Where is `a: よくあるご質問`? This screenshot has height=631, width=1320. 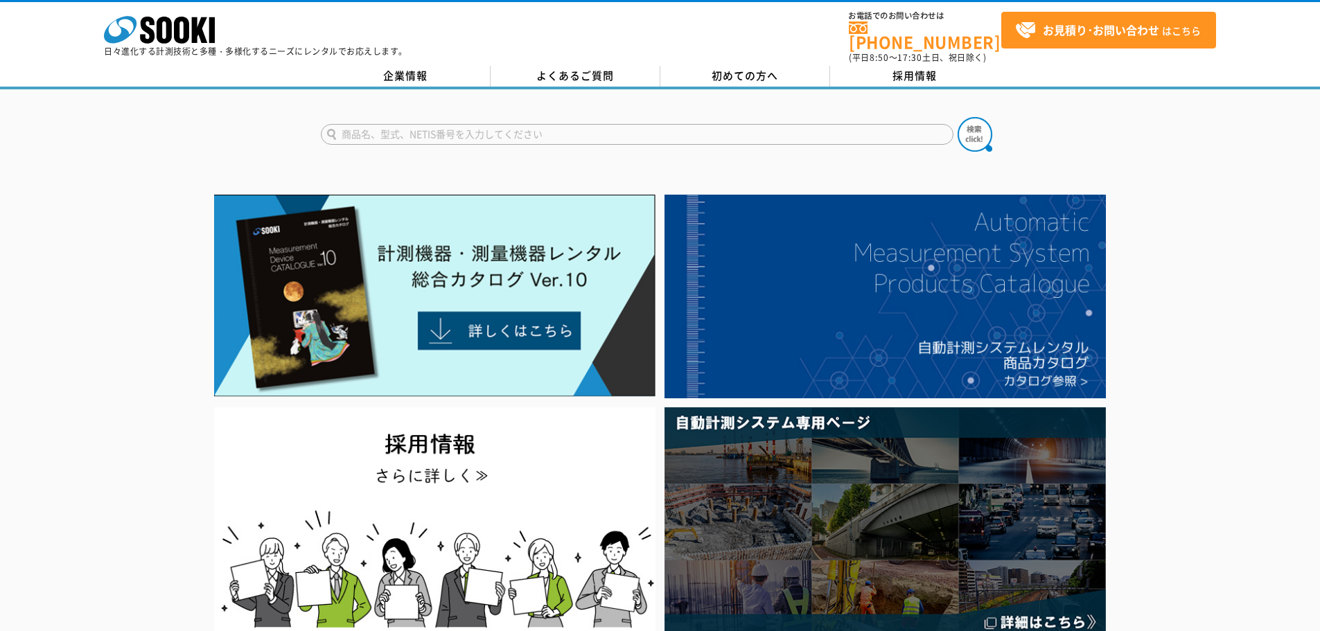 a: よくあるご質問 is located at coordinates (575, 76).